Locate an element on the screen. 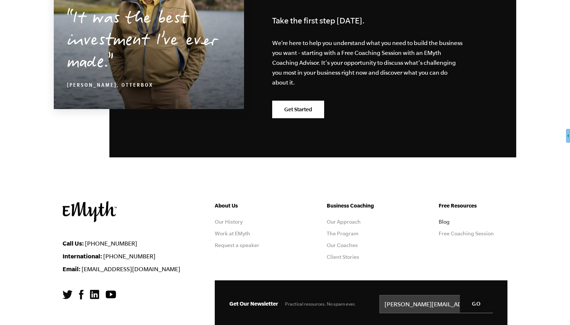 The image size is (570, 325). img: Twitter is located at coordinates (67, 294).